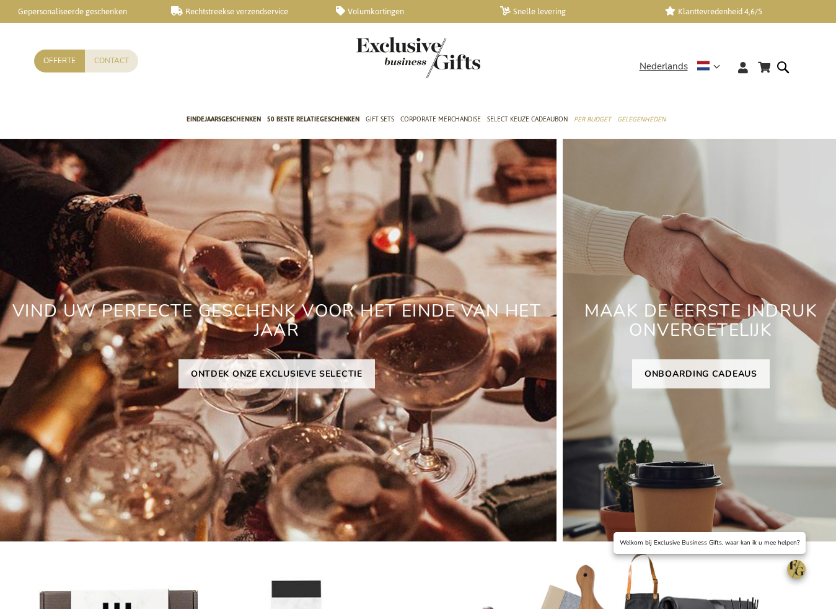 Image resolution: width=836 pixels, height=609 pixels. Describe the element at coordinates (276, 374) in the screenshot. I see `a: ONTDEK ONZE EXCLUSIEVE SELECTIE` at that location.